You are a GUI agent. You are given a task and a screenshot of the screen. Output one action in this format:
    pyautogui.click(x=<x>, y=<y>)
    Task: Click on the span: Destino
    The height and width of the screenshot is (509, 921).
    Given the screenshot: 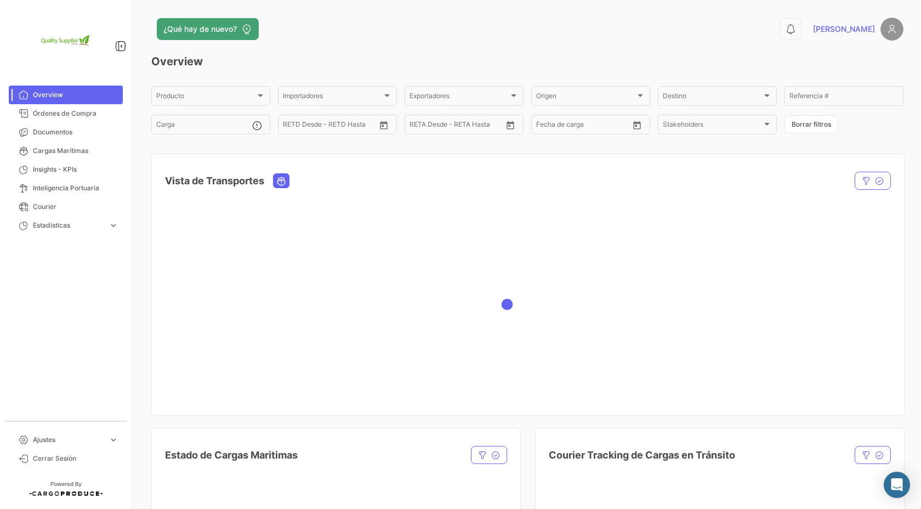 What is the action you would take?
    pyautogui.click(x=712, y=98)
    